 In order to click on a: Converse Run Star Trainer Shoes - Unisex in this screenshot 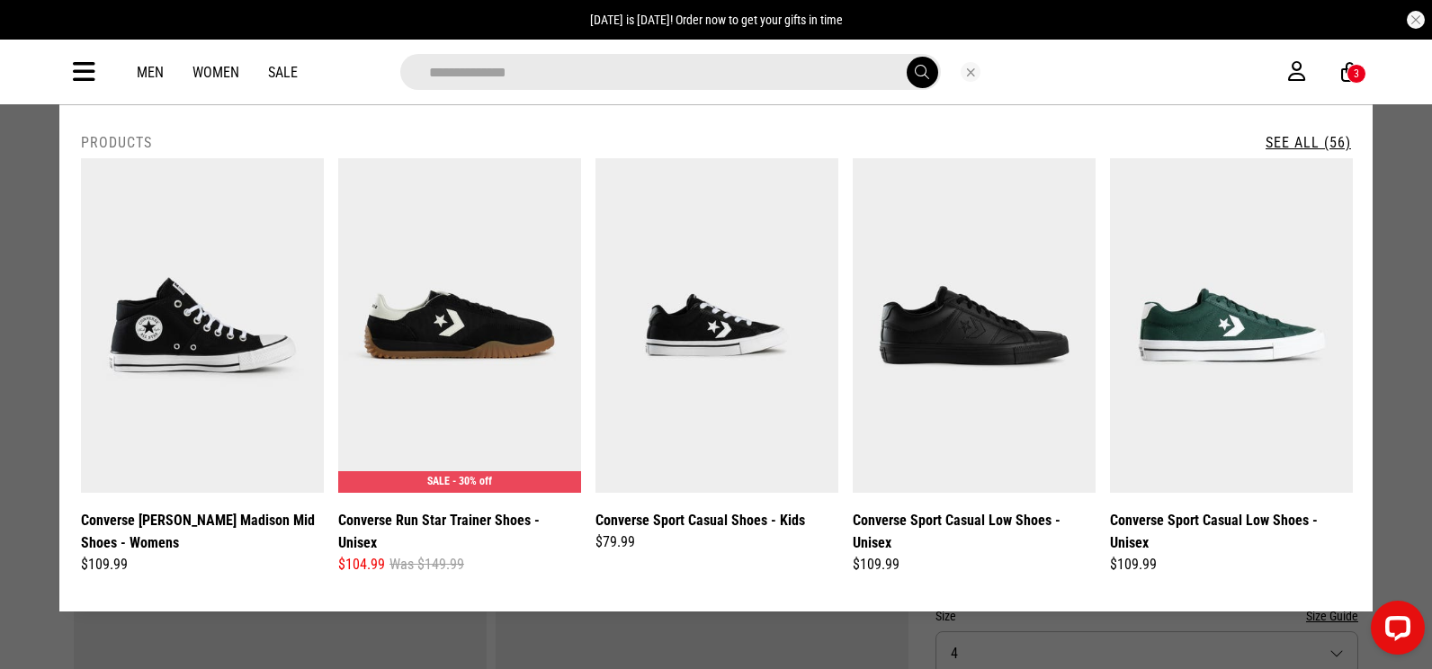, I will do `click(460, 532)`.